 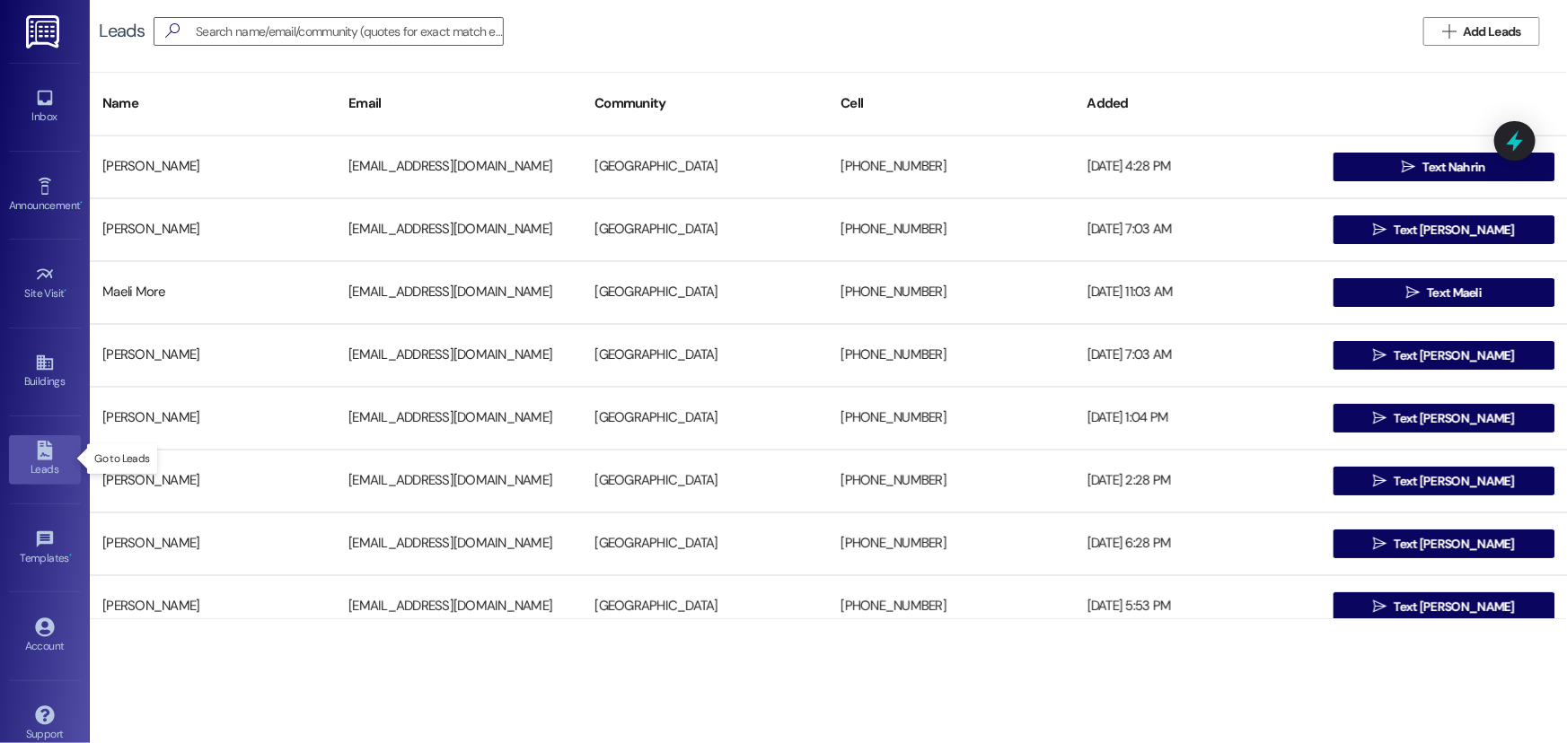 What do you see at coordinates (213, 103) in the screenshot?
I see `div: Name` at bounding box center [213, 103].